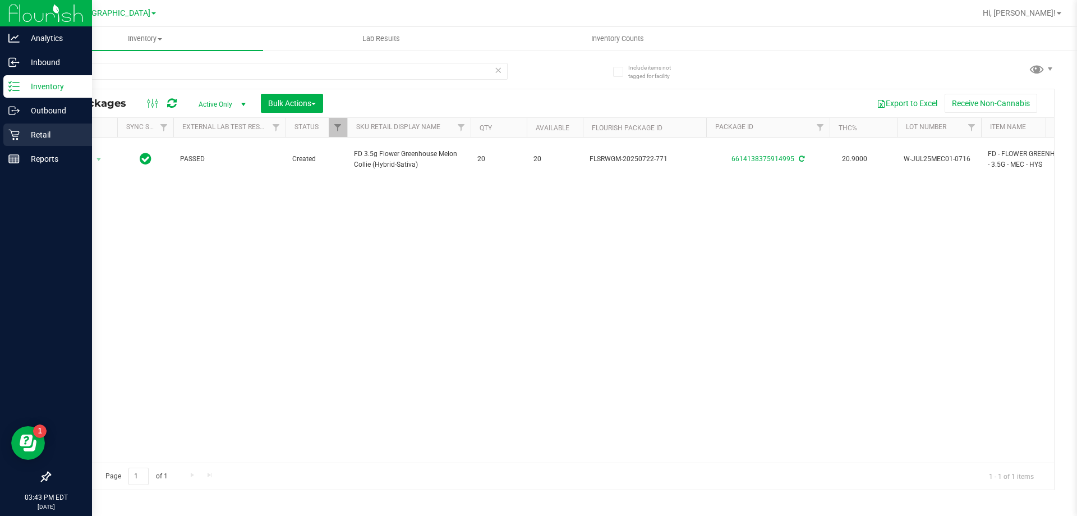 The image size is (1077, 516). What do you see at coordinates (381, 39) in the screenshot?
I see `span: Lab Results` at bounding box center [381, 39].